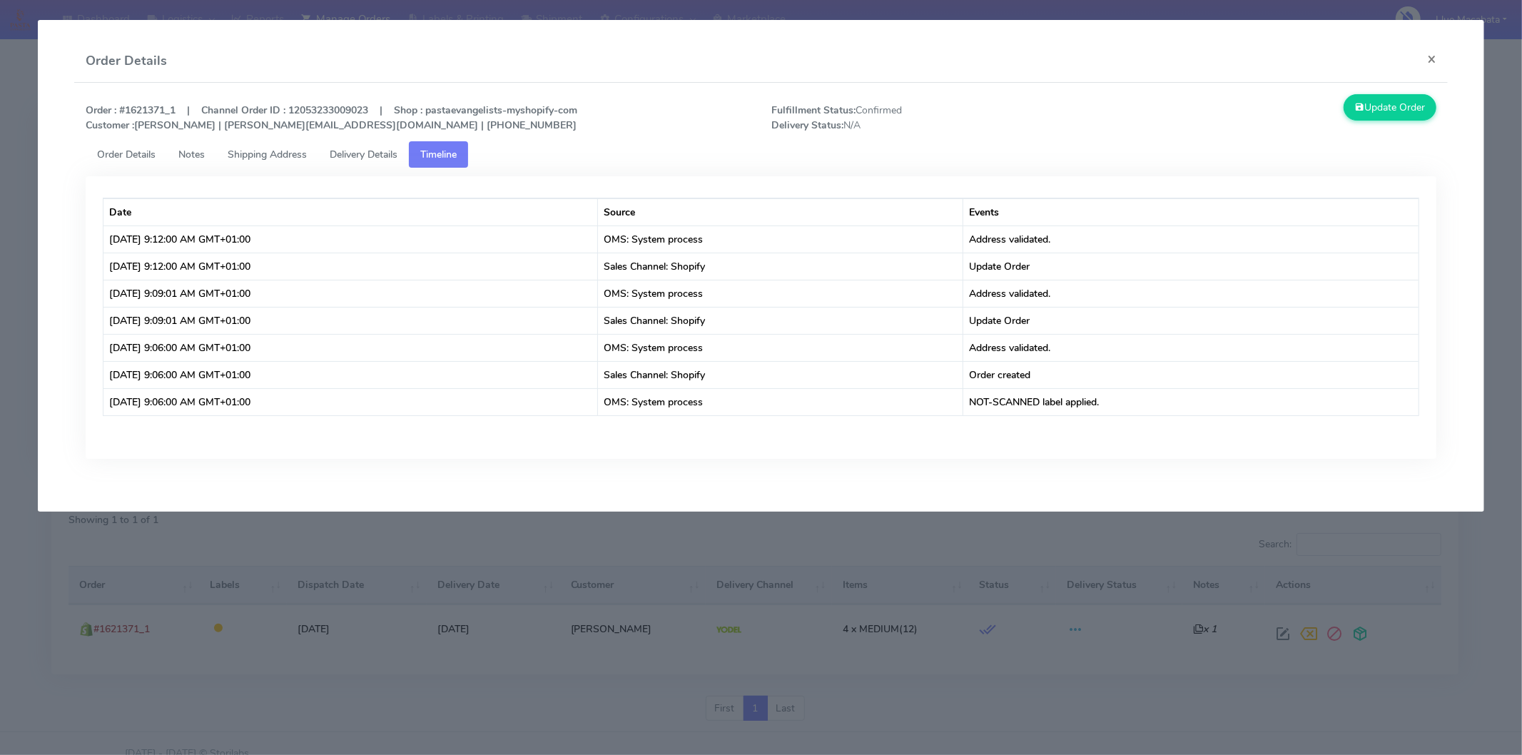 This screenshot has height=755, width=1522. What do you see at coordinates (110, 125) in the screenshot?
I see `strong: Customer :` at bounding box center [110, 125].